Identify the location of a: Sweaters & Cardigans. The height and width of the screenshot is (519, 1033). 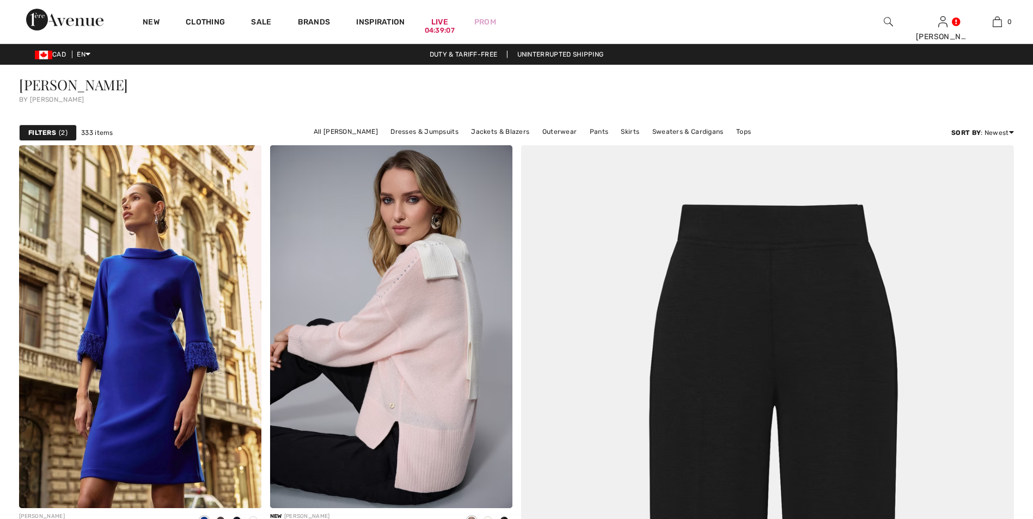
(687, 132).